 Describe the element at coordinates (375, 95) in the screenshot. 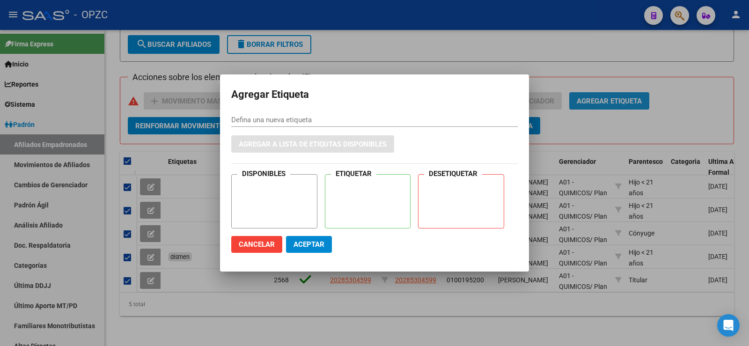

I see `h2: Agregar Etiqueta` at that location.